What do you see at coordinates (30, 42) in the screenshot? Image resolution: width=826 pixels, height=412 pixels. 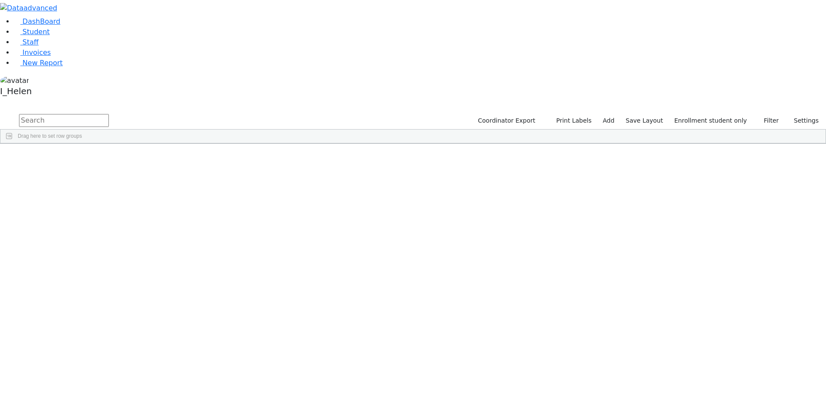 I see `span: Staff` at bounding box center [30, 42].